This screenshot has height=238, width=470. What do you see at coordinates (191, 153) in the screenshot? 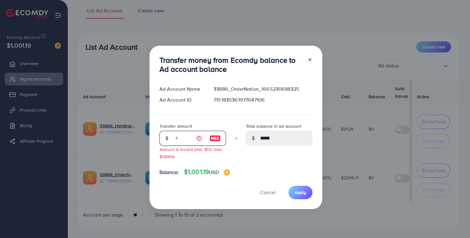
I see `small: Amount is invalid (min: $10, max: $10000)` at bounding box center [191, 153].